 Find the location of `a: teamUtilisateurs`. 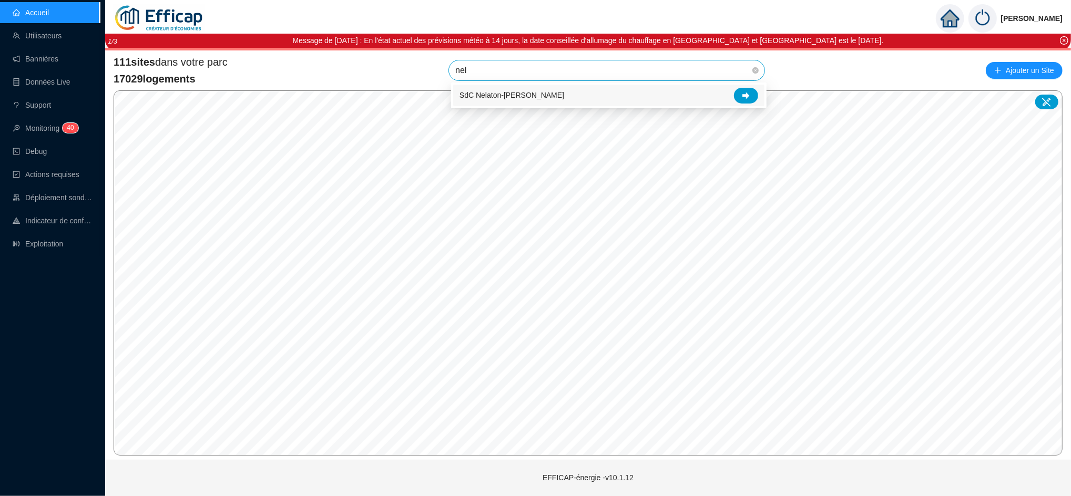

a: teamUtilisateurs is located at coordinates (37, 36).